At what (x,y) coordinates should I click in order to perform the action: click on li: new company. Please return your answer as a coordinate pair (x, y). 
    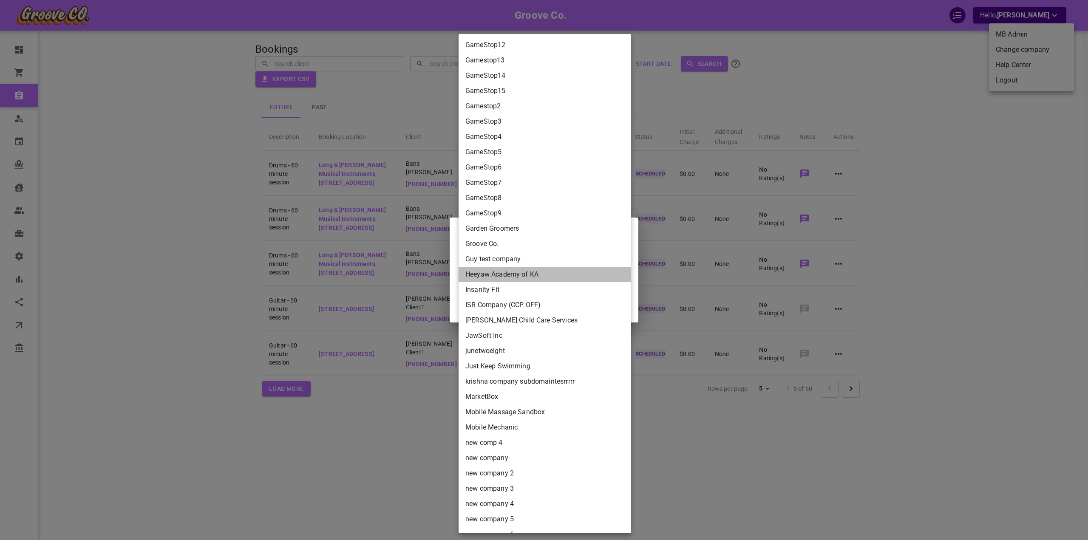
    Looking at the image, I should click on (545, 458).